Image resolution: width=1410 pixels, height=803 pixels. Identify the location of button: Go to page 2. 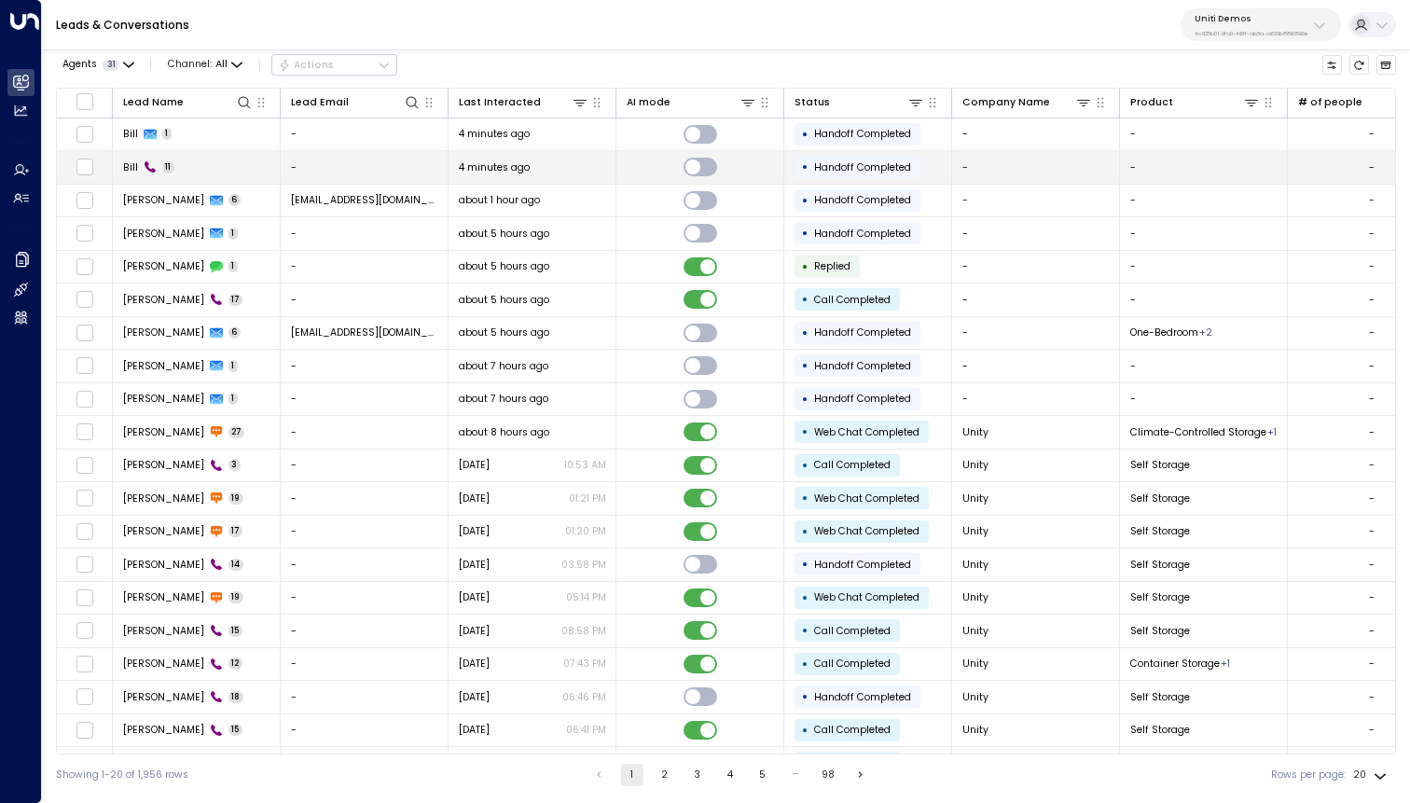
(665, 775).